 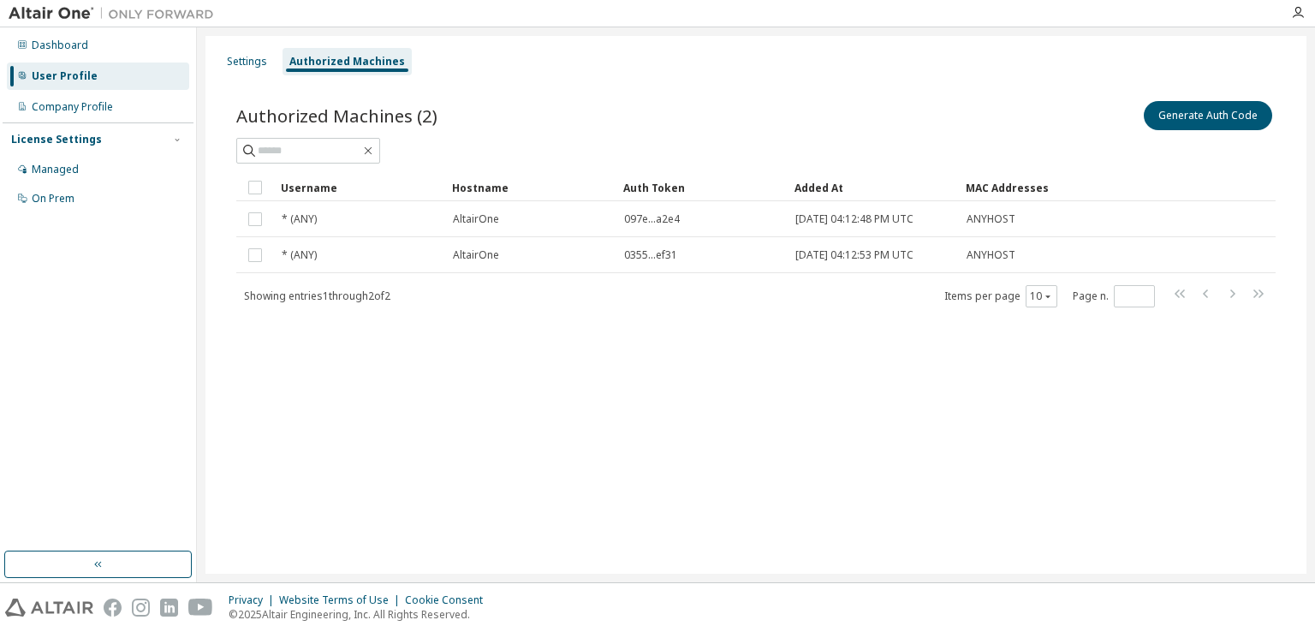 What do you see at coordinates (1041, 296) in the screenshot?
I see `button: 10` at bounding box center [1041, 296].